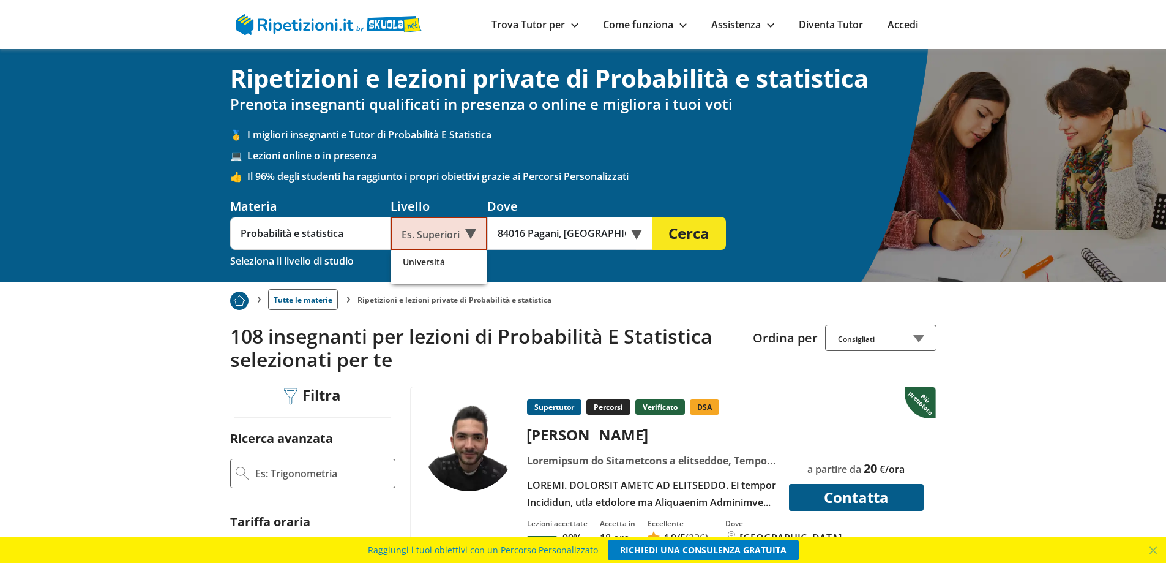 This screenshot has height=563, width=1166. I want to click on label: Ordina per, so click(786, 337).